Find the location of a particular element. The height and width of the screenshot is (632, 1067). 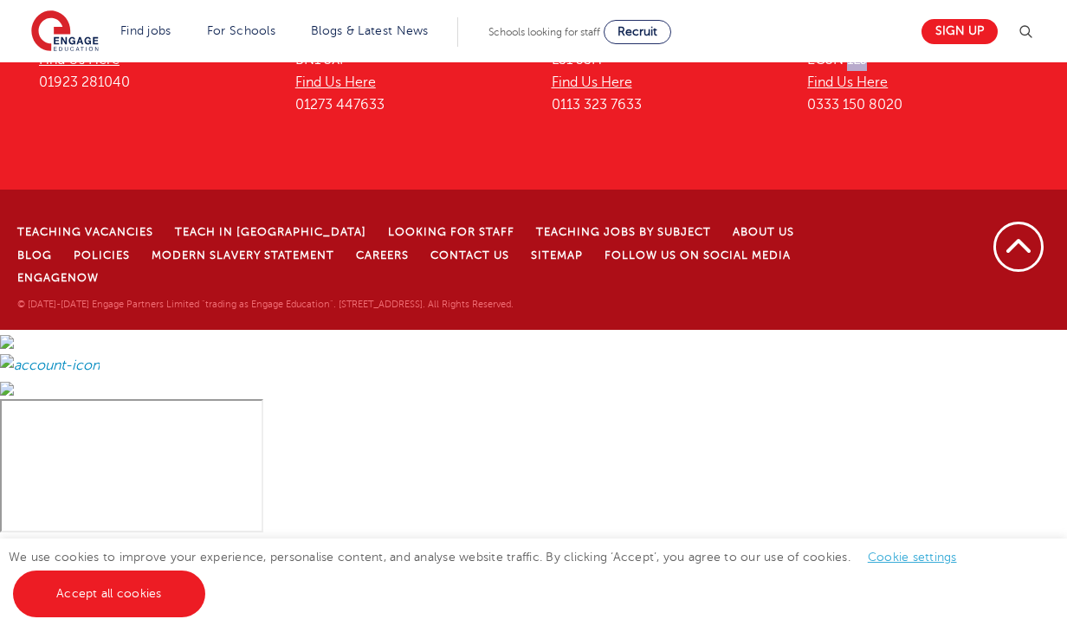

a: For Schools is located at coordinates (241, 30).